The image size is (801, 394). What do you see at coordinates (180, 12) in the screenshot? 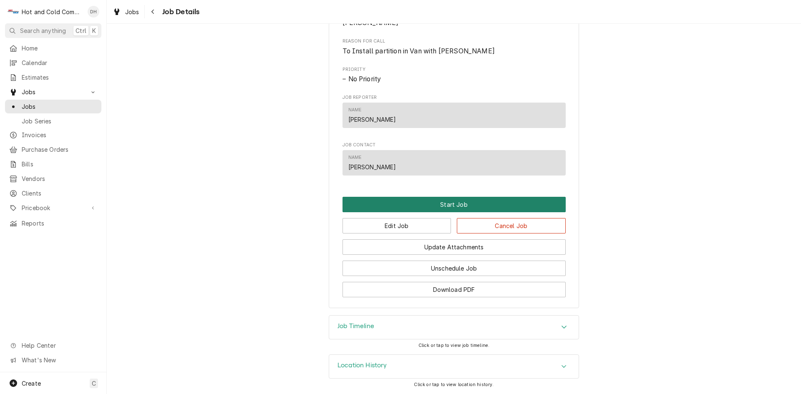
I see `span: Job Details` at bounding box center [180, 12].